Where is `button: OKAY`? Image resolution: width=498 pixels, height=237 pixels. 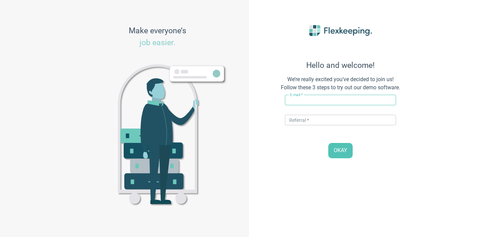
button: OKAY is located at coordinates (341, 150).